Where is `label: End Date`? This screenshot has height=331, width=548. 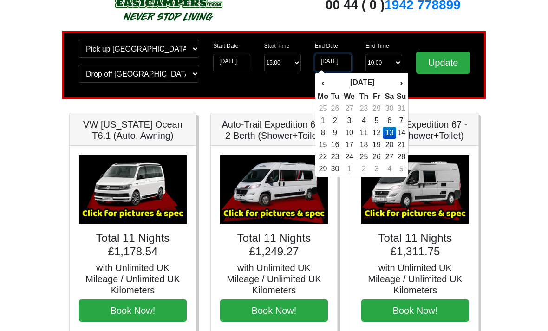
label: End Date is located at coordinates (326, 46).